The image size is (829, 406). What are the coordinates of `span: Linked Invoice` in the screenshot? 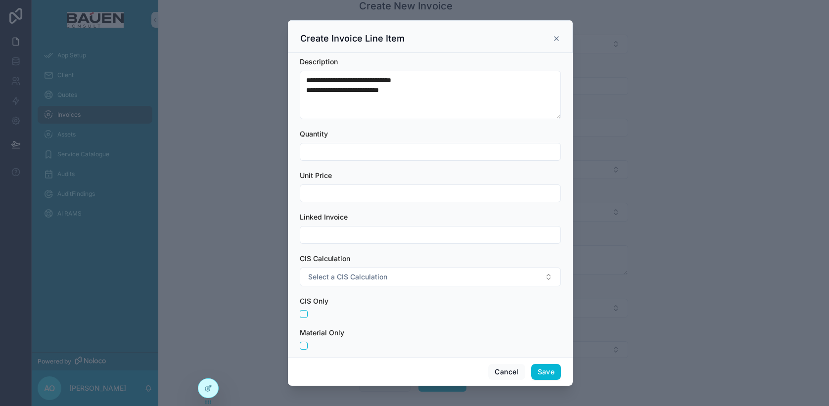 It's located at (324, 217).